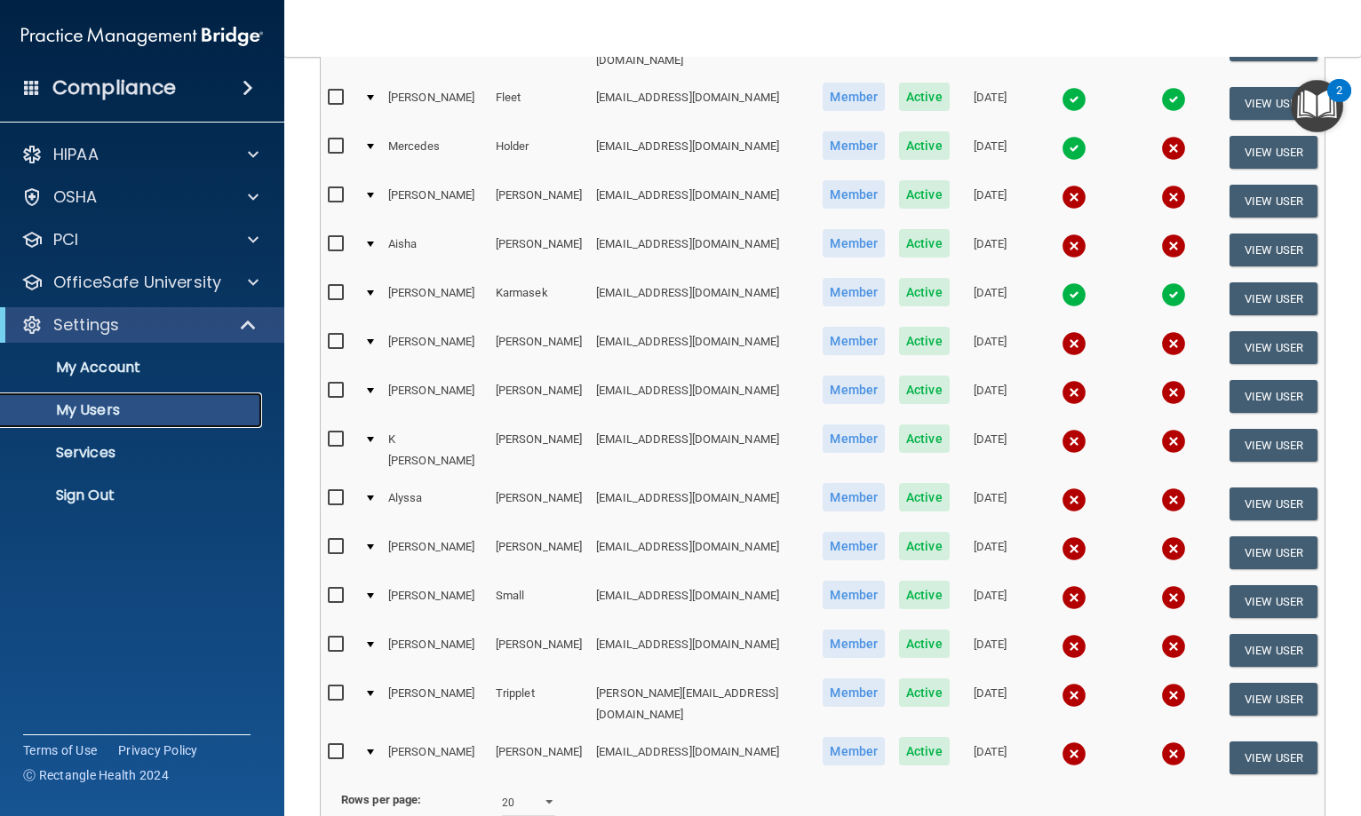 The height and width of the screenshot is (816, 1361). Describe the element at coordinates (538, 103) in the screenshot. I see `td: Fleet` at that location.